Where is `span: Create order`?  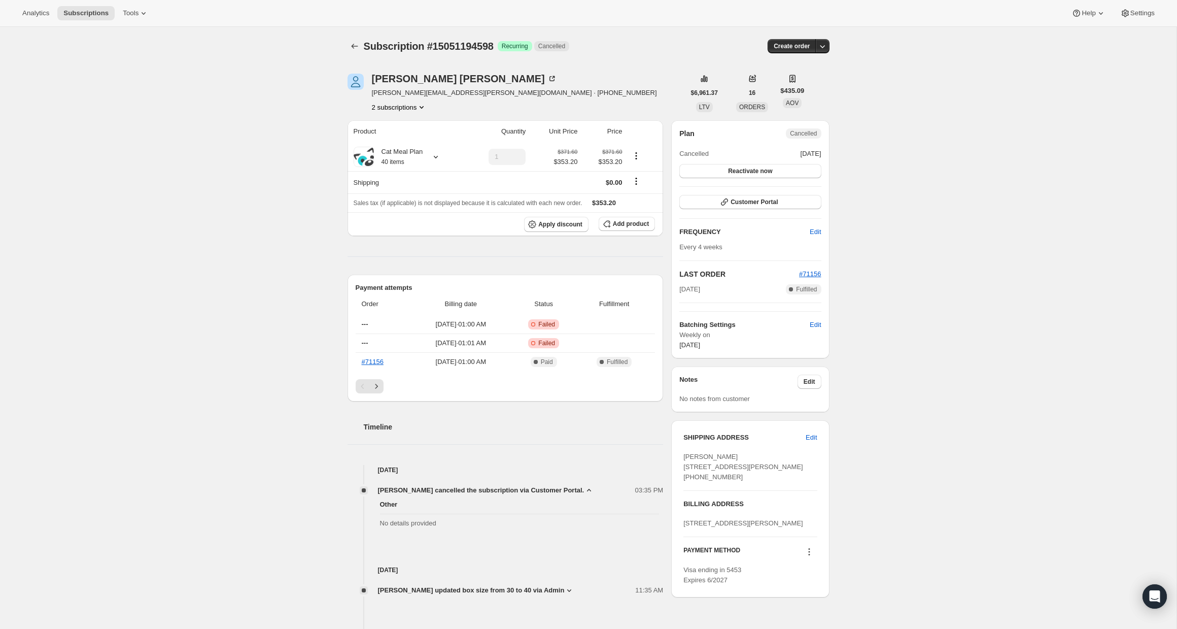
span: Create order is located at coordinates (791, 46).